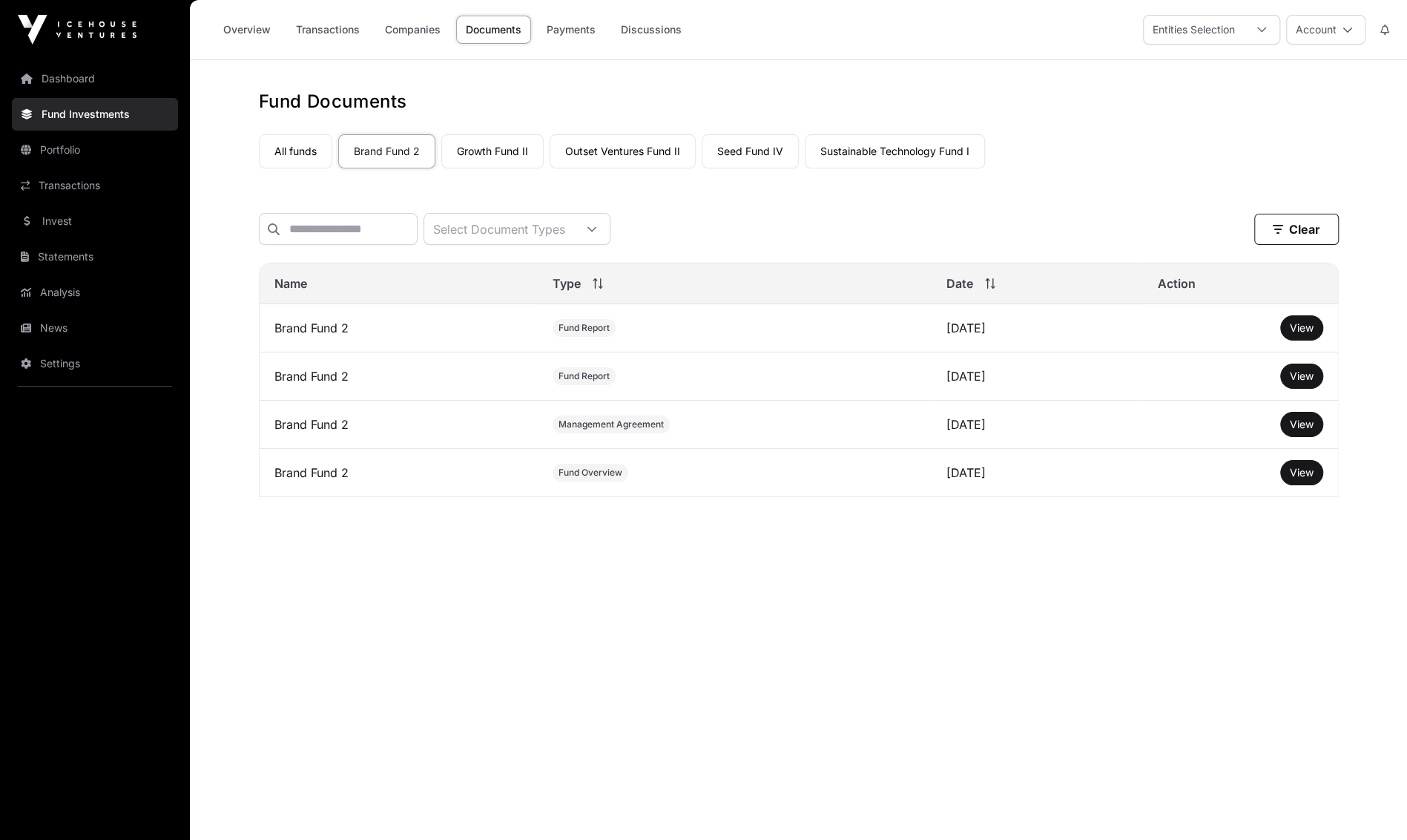  What do you see at coordinates (1297, 229) in the screenshot?
I see `button: Clear` at bounding box center [1297, 229].